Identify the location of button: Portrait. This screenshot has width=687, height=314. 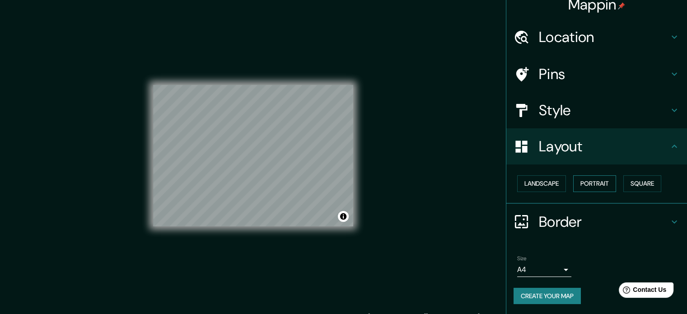
(594, 183).